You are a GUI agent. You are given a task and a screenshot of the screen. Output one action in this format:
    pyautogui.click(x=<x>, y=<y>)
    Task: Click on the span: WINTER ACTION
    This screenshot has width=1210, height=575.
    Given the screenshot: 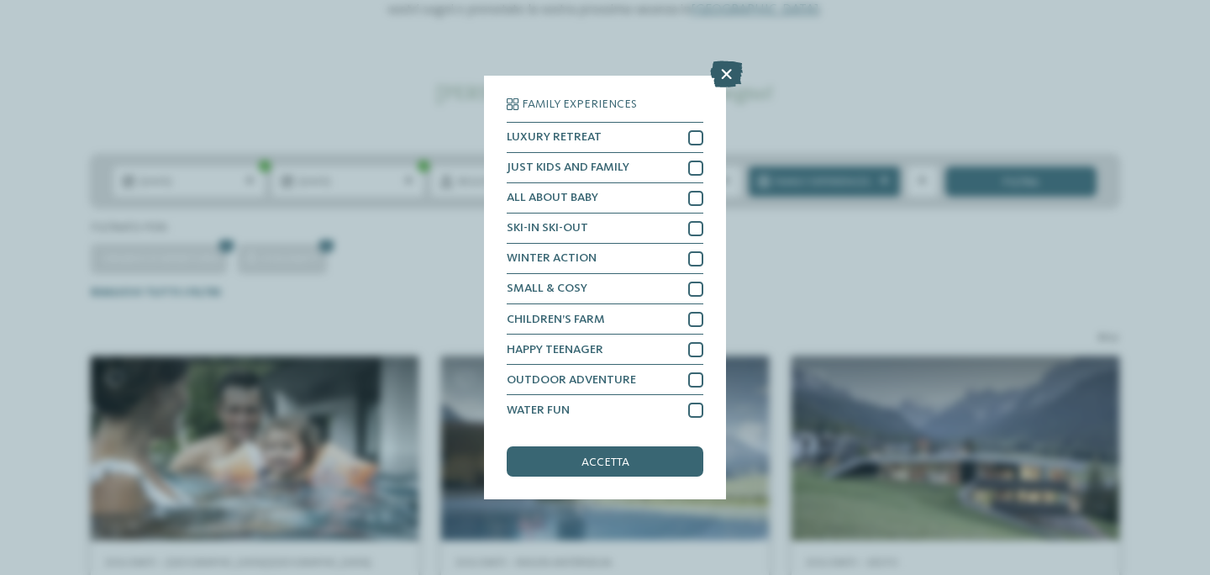 What is the action you would take?
    pyautogui.click(x=551, y=258)
    